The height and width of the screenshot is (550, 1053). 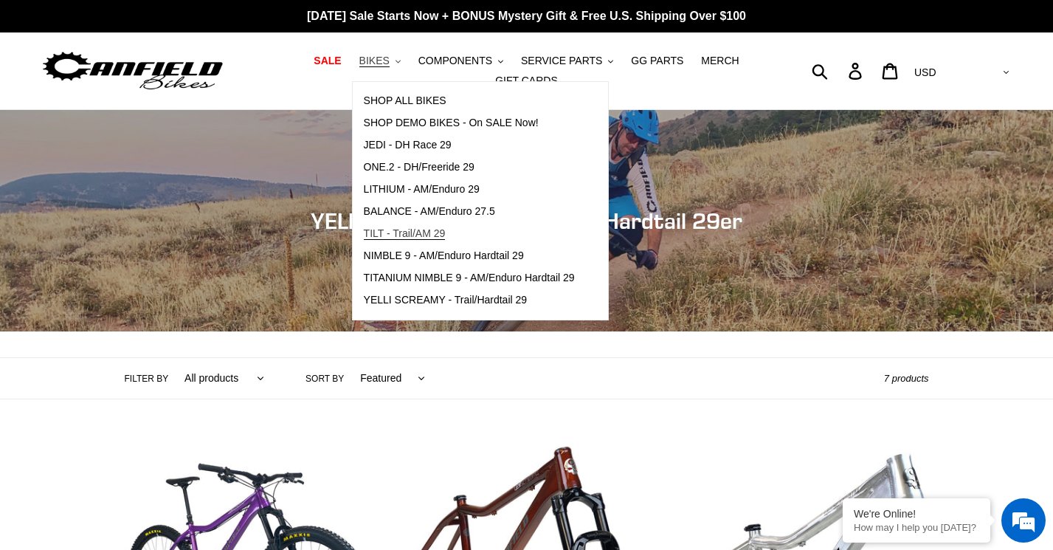 I want to click on span: SHOP DEMO BIKES - On SALE Now!, so click(x=451, y=122).